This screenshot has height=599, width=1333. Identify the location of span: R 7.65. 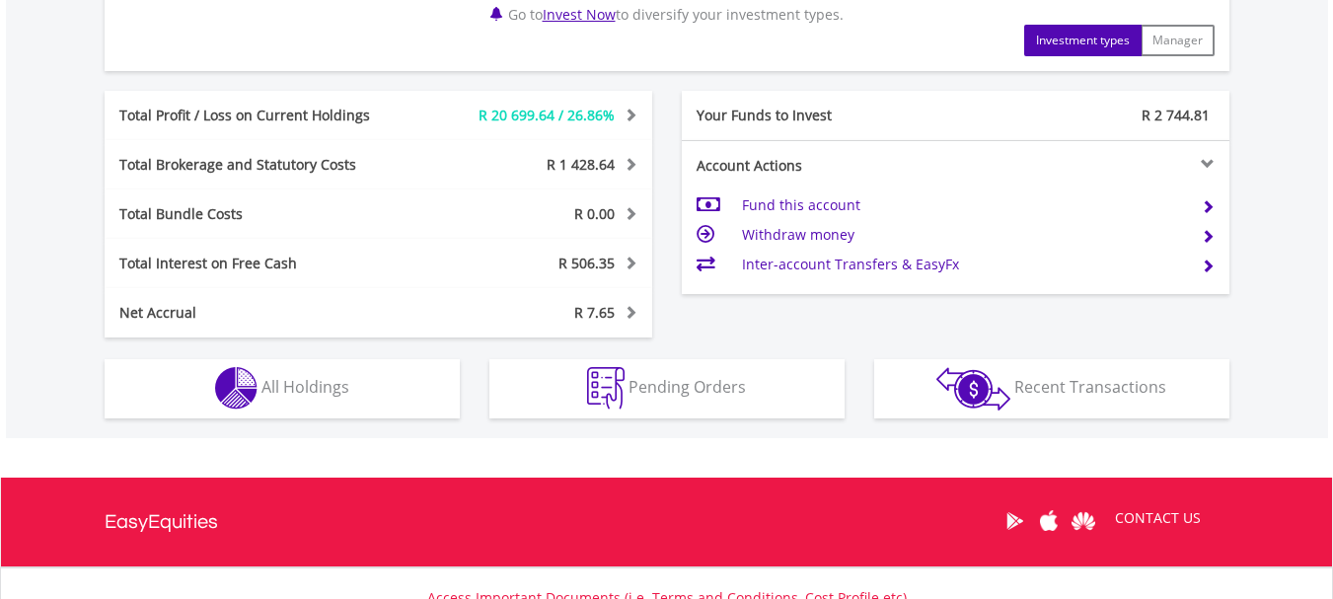
(594, 312).